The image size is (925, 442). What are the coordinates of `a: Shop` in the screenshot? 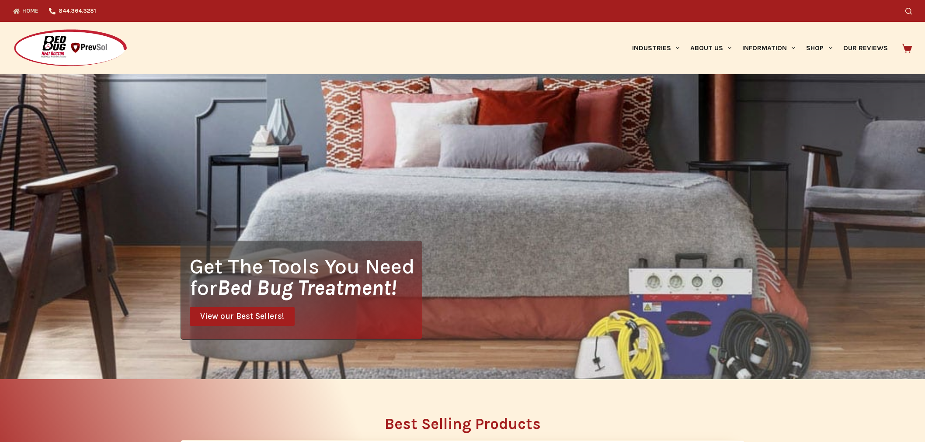 It's located at (819, 48).